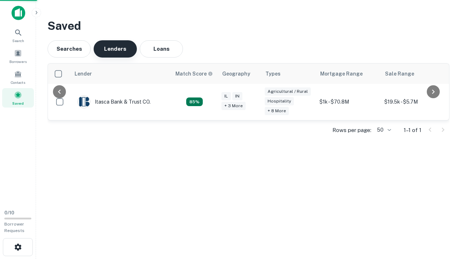  I want to click on h3: Saved, so click(248, 26).